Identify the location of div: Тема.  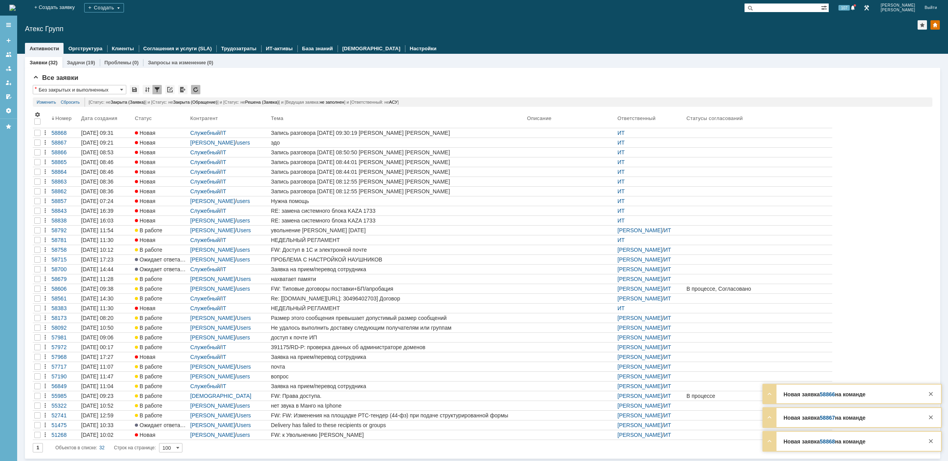
(277, 118).